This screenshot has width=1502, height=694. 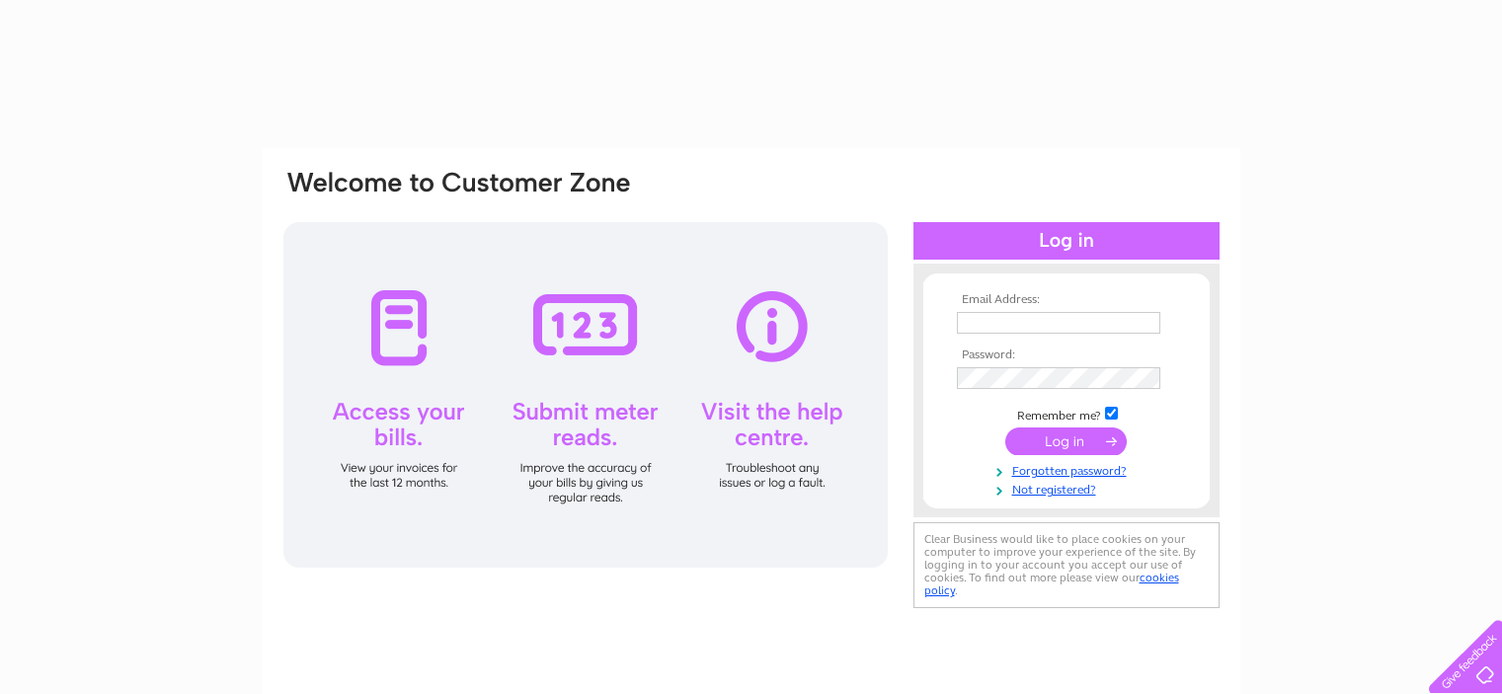 I want to click on a: cookies policy, so click(x=1051, y=584).